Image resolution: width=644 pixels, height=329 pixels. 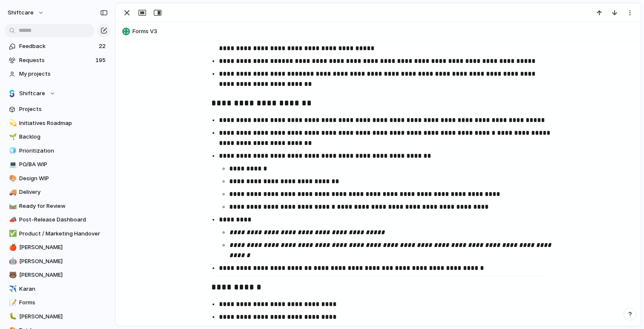 I want to click on span: Projects, so click(x=63, y=109).